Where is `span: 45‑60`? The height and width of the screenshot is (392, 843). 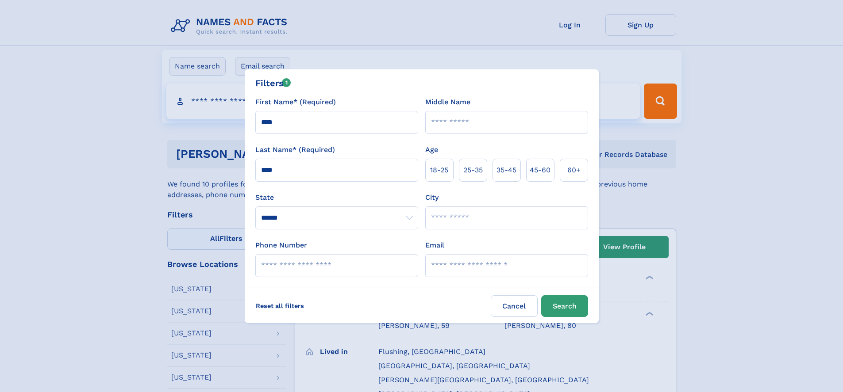
span: 45‑60 is located at coordinates (540, 170).